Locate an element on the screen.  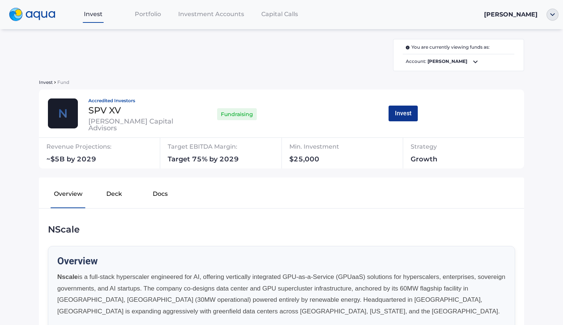
div: Target EBITDA Margin: is located at coordinates (227, 148).